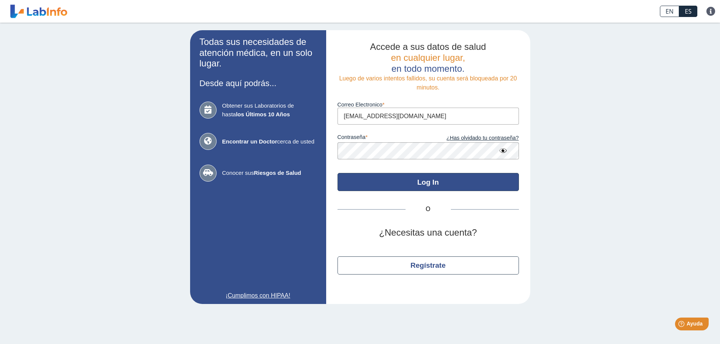 The image size is (720, 344). Describe the element at coordinates (428, 46) in the screenshot. I see `span: Accede a sus datos de salud` at that location.